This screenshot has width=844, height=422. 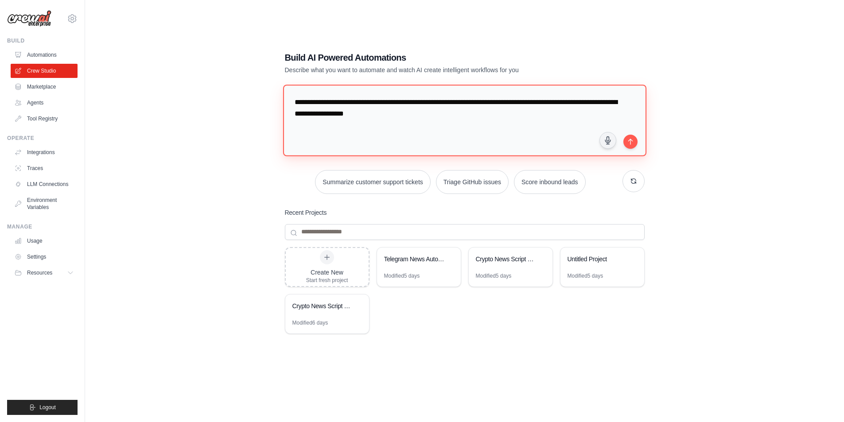 What do you see at coordinates (44, 71) in the screenshot?
I see `a: Crew Studio` at bounding box center [44, 71].